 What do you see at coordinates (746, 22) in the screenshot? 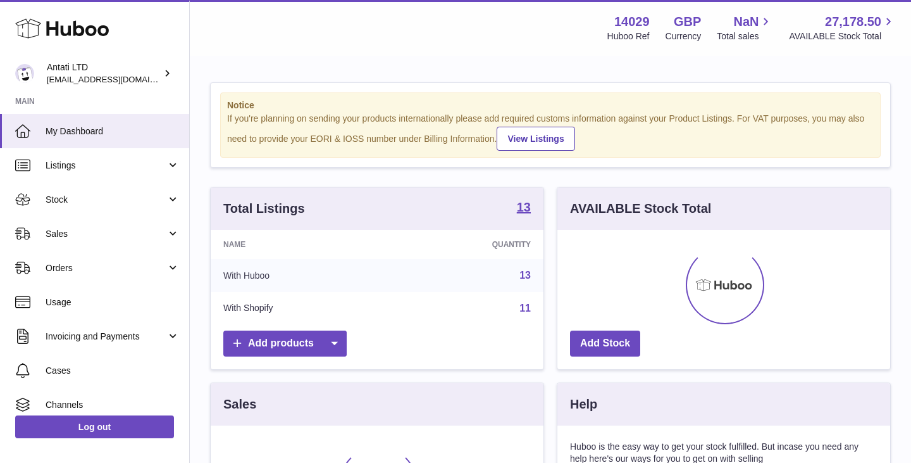
I see `span: NaN` at bounding box center [746, 22].